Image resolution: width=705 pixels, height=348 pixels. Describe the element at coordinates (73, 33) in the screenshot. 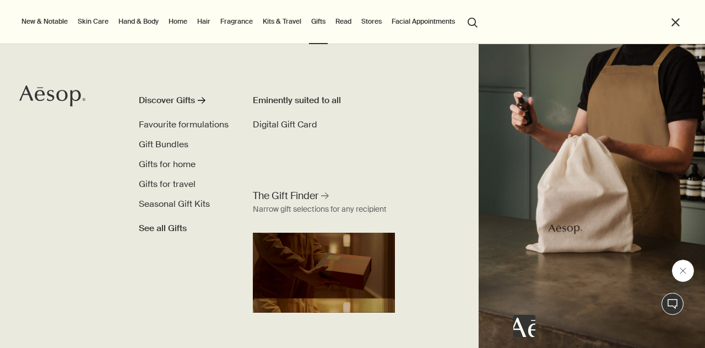

I see `span: Welcome to Aesop. Would you like any assistance?` at that location.